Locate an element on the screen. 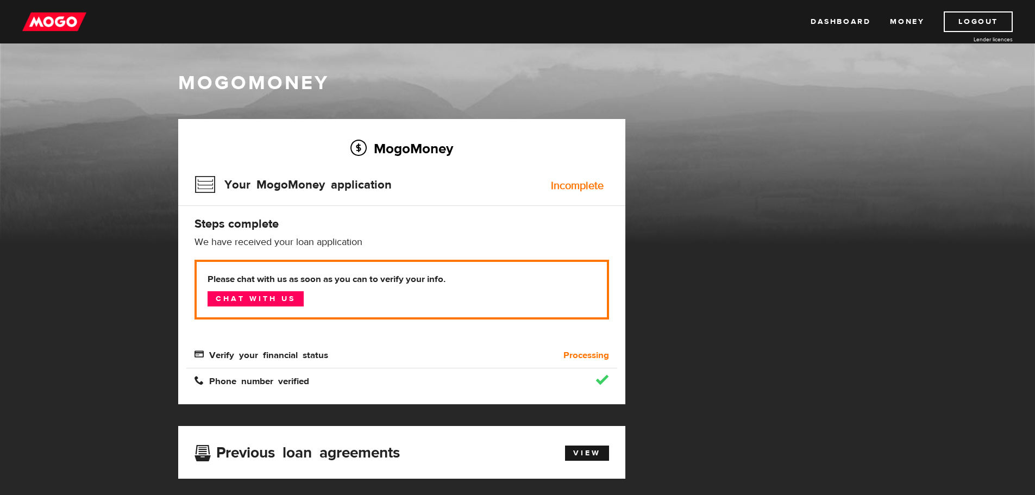 The image size is (1035, 495). p: We have received your loan application is located at coordinates (402, 242).